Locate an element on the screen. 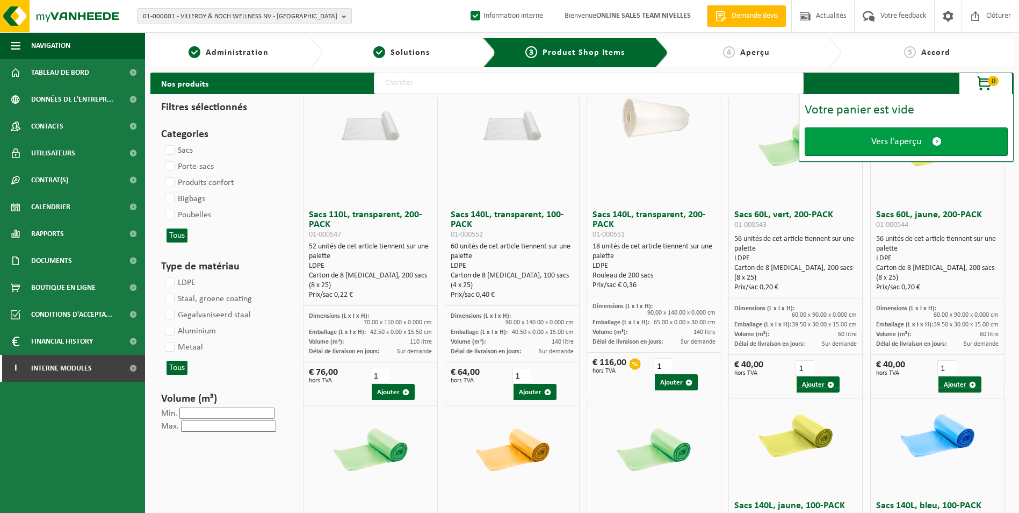  h3: Sacs 140L, transparent, 200-PACK is located at coordinates (654, 225).